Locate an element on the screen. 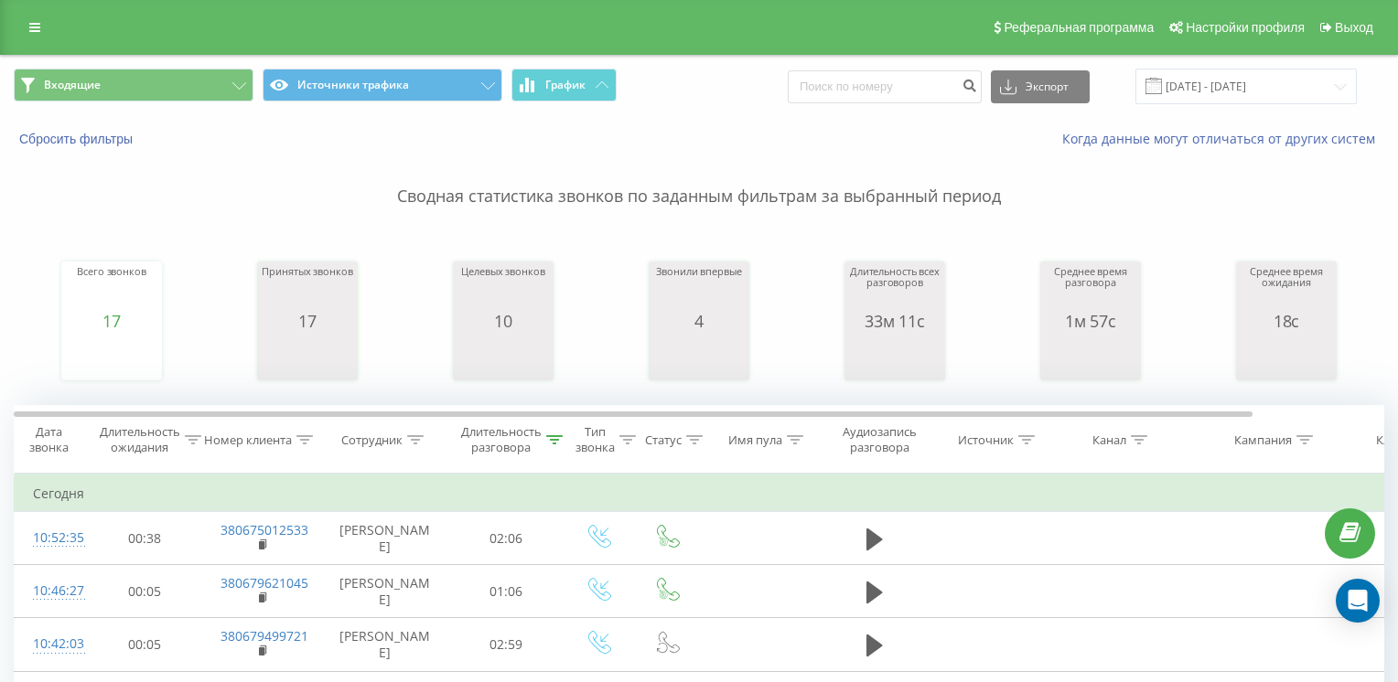 This screenshot has width=1398, height=682. div: Среднее время ожидания is located at coordinates (1286, 289).